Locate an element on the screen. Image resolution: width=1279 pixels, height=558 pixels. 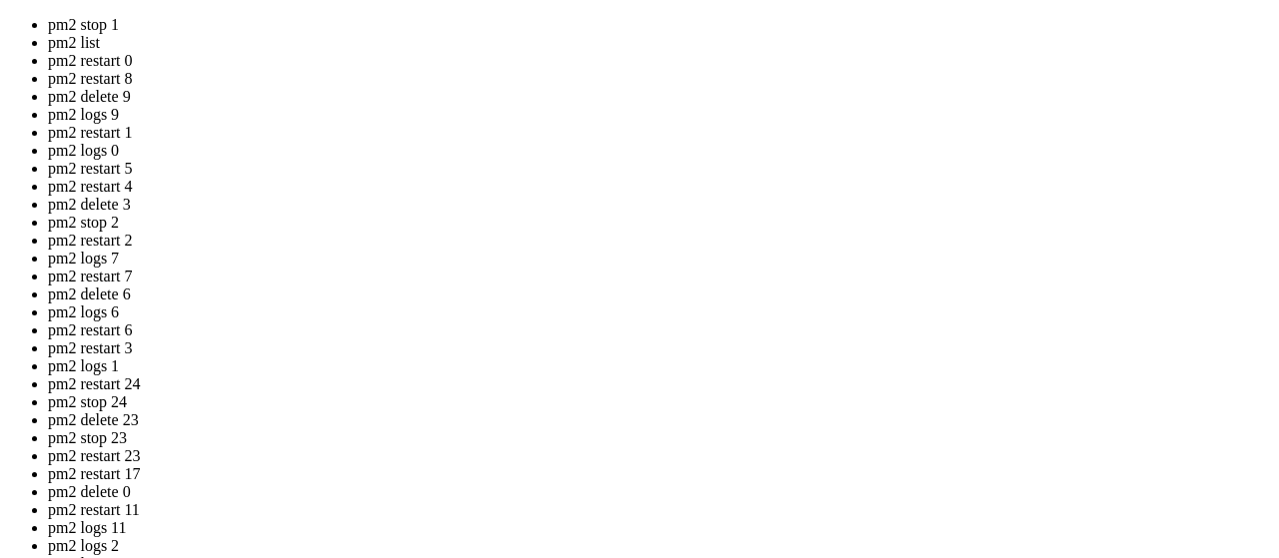
li: pm2 restart 1 is located at coordinates (659, 133).